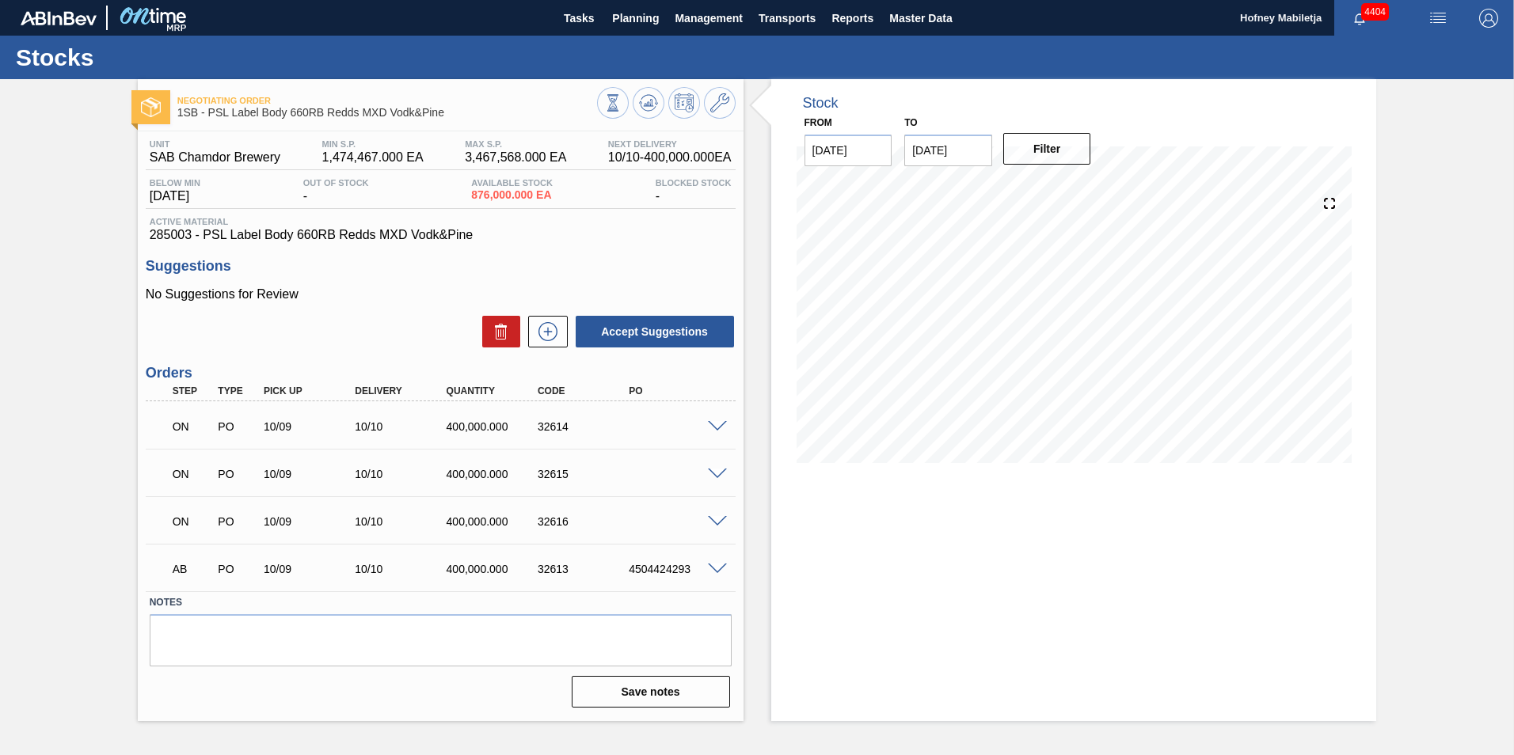 The width and height of the screenshot is (1514, 755). What do you see at coordinates (920, 18) in the screenshot?
I see `span: Master Data` at bounding box center [920, 18].